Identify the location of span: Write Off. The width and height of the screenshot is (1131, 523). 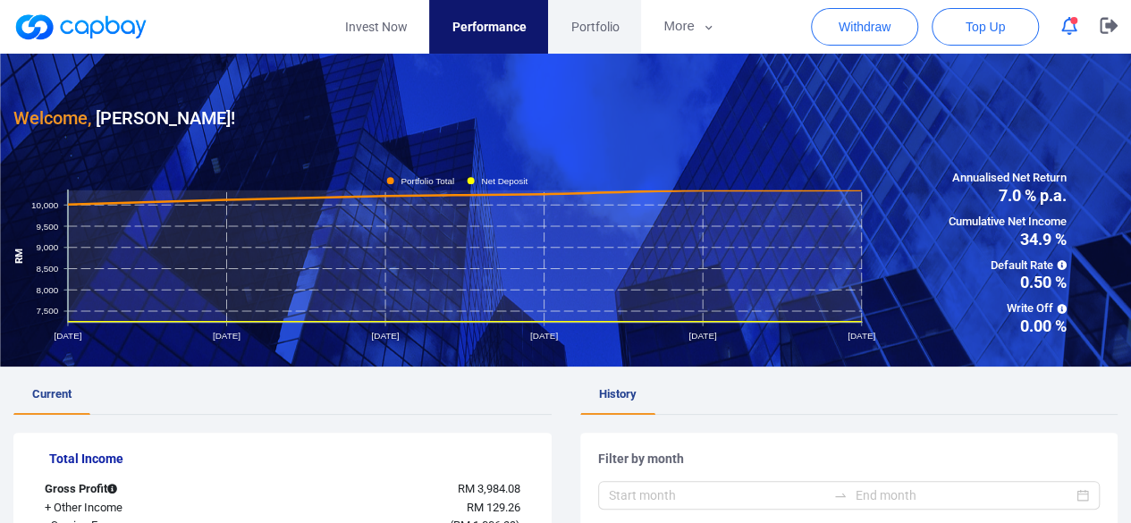
(1008, 309).